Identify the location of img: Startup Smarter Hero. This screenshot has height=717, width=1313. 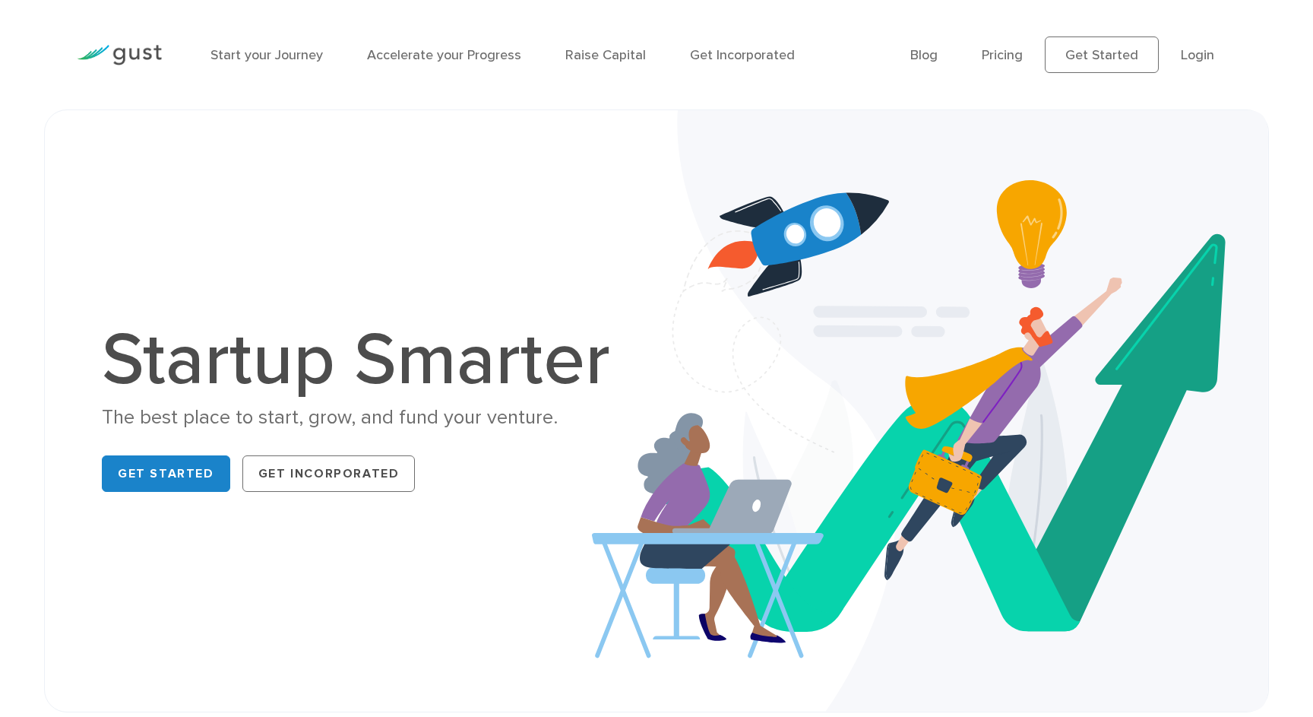
(930, 410).